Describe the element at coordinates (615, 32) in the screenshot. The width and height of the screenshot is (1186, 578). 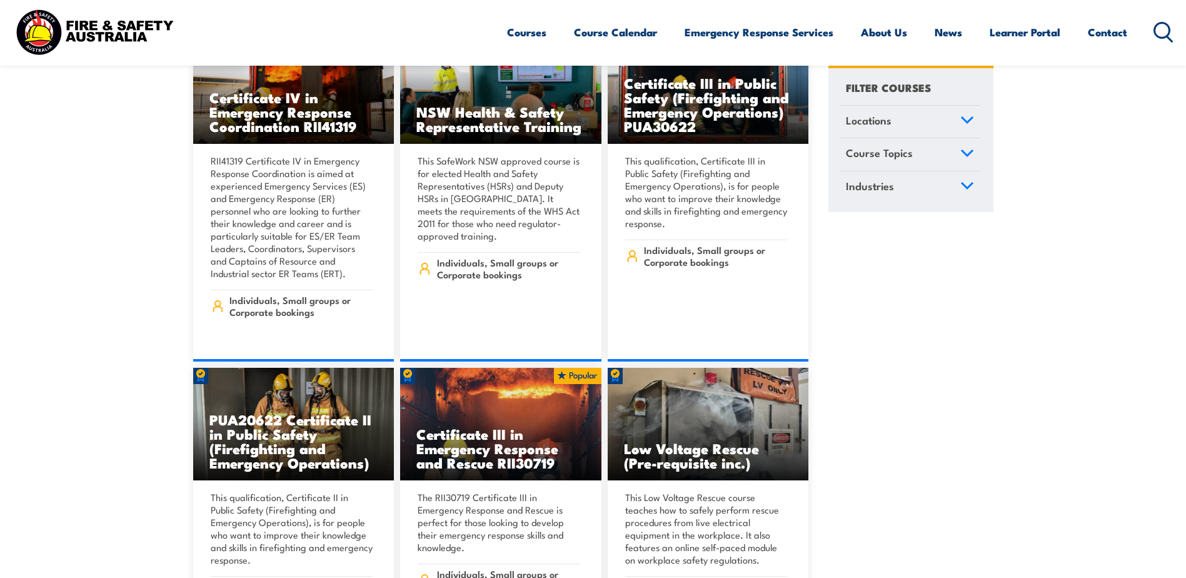
I see `a: Course Calendar` at that location.